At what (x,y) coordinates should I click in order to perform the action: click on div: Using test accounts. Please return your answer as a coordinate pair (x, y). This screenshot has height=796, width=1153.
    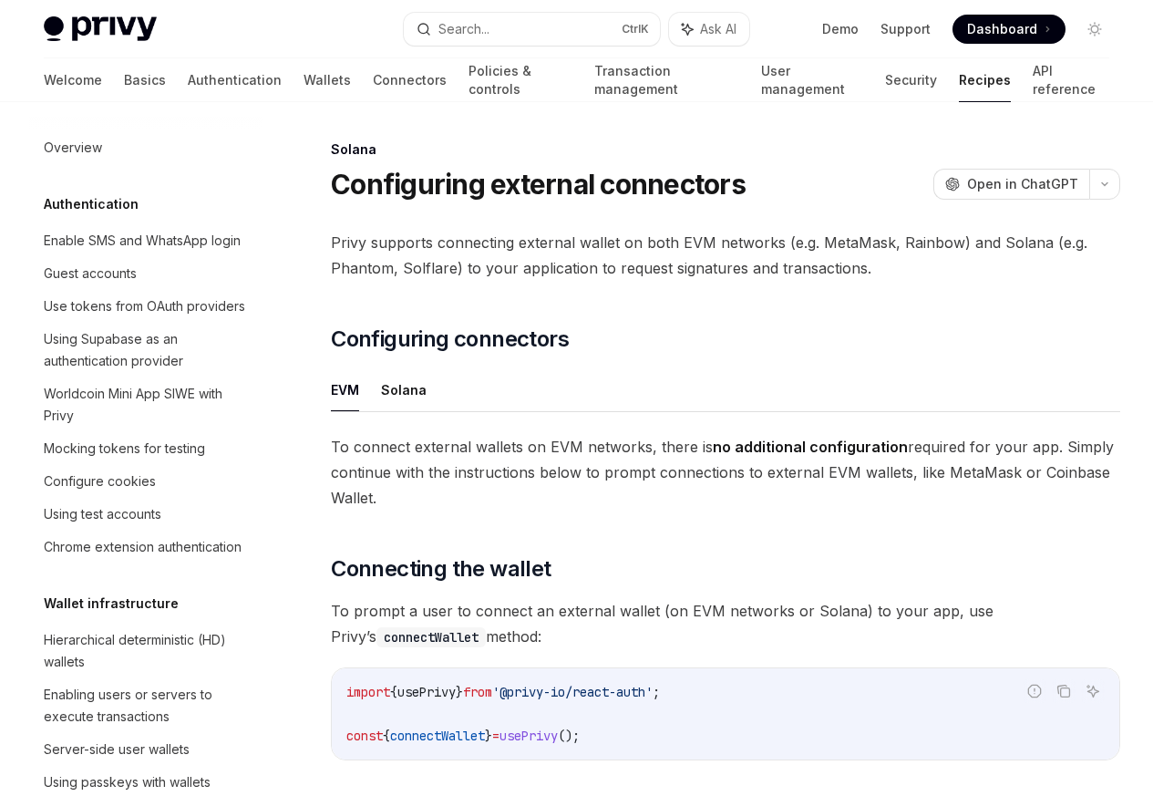
    Looking at the image, I should click on (102, 514).